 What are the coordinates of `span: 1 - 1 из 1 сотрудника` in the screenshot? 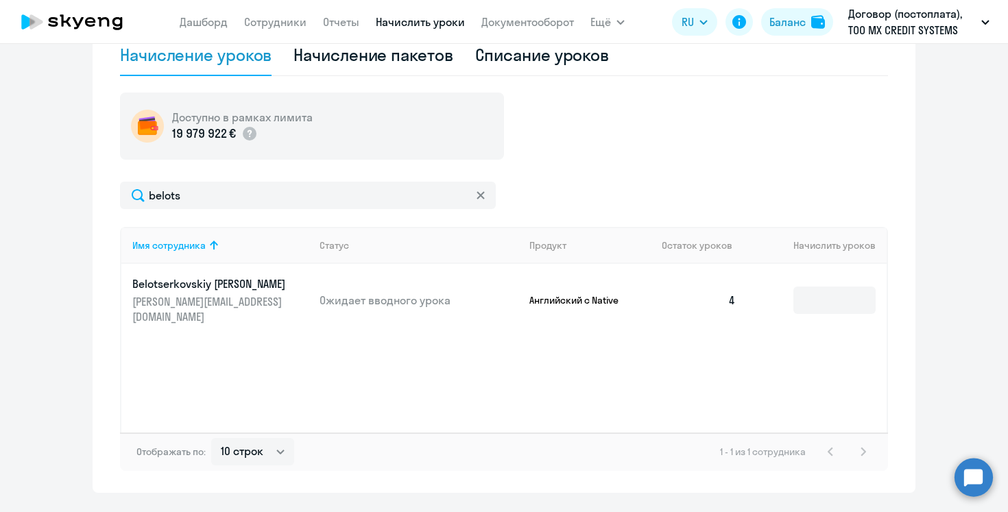 It's located at (762, 452).